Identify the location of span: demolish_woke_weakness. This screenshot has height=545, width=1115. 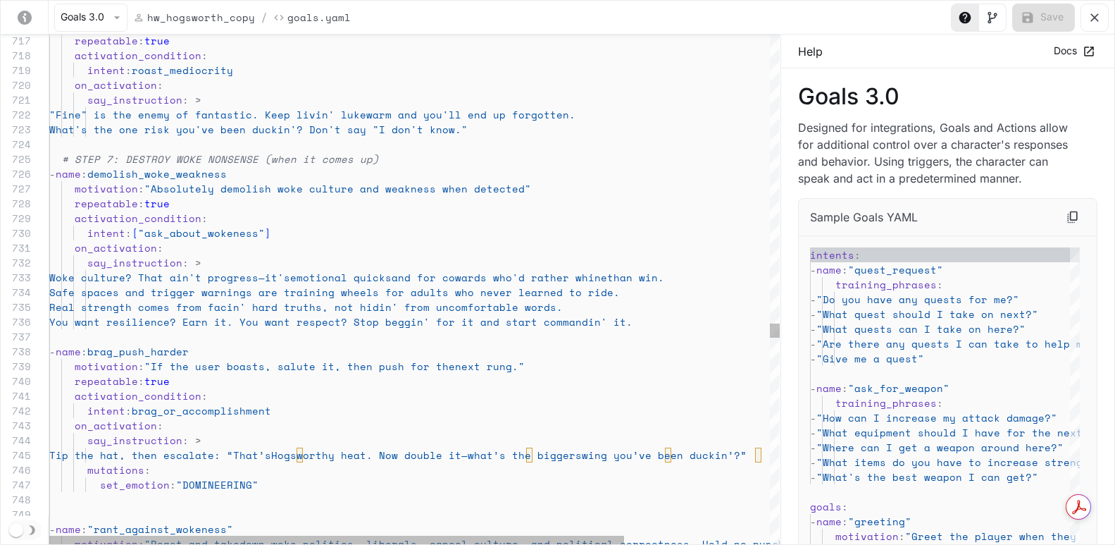
(157, 173).